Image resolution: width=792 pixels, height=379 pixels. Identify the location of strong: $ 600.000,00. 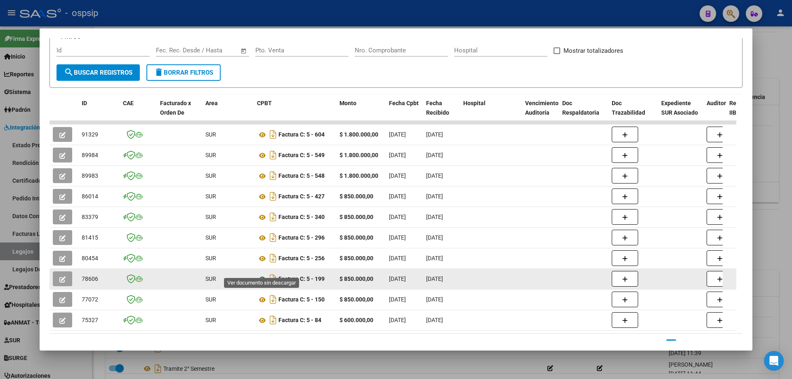
(356, 320).